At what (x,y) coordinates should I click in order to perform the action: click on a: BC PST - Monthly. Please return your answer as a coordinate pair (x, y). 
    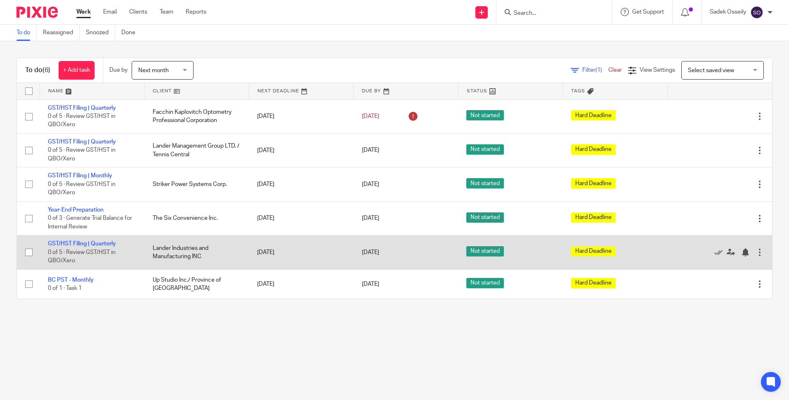
    Looking at the image, I should click on (71, 280).